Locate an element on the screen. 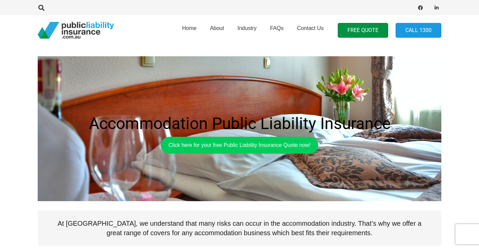  a: FREE QUOTE is located at coordinates (363, 30).